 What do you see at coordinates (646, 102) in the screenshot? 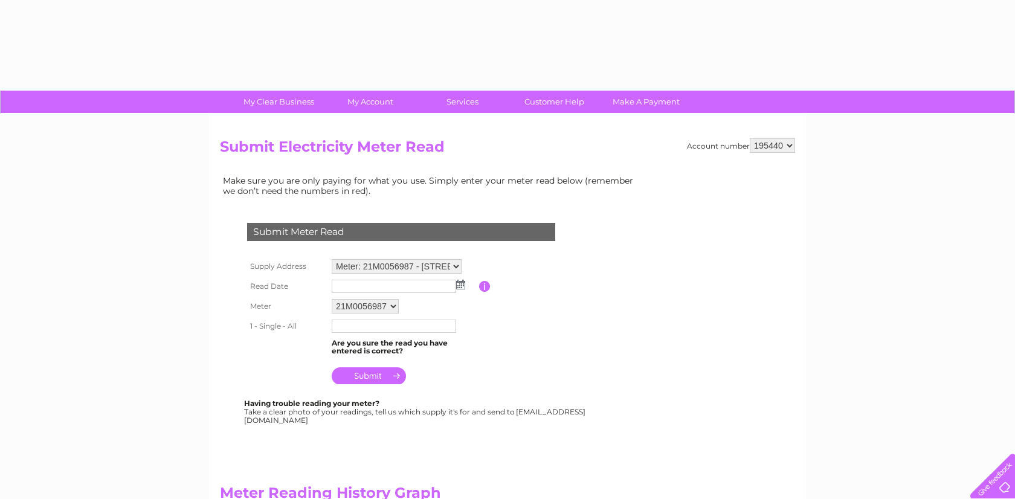
I see `a: Make A Payment` at bounding box center [646, 102].